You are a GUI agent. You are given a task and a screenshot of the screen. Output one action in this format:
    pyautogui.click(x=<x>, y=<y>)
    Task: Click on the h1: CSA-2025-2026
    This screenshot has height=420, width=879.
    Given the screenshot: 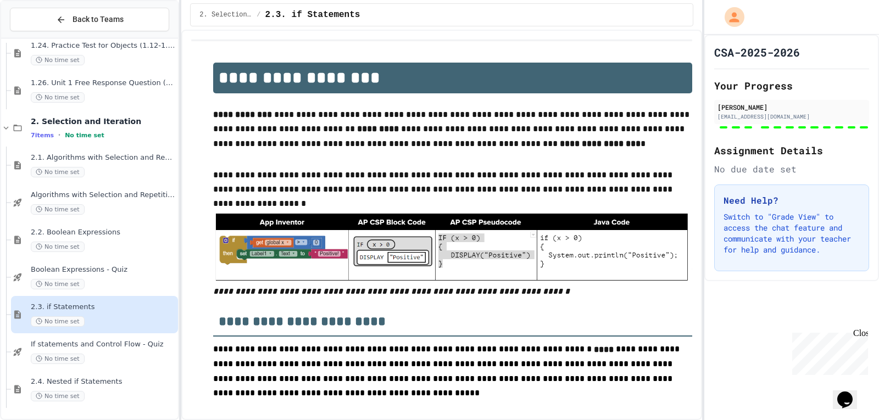 What is the action you would take?
    pyautogui.click(x=757, y=52)
    